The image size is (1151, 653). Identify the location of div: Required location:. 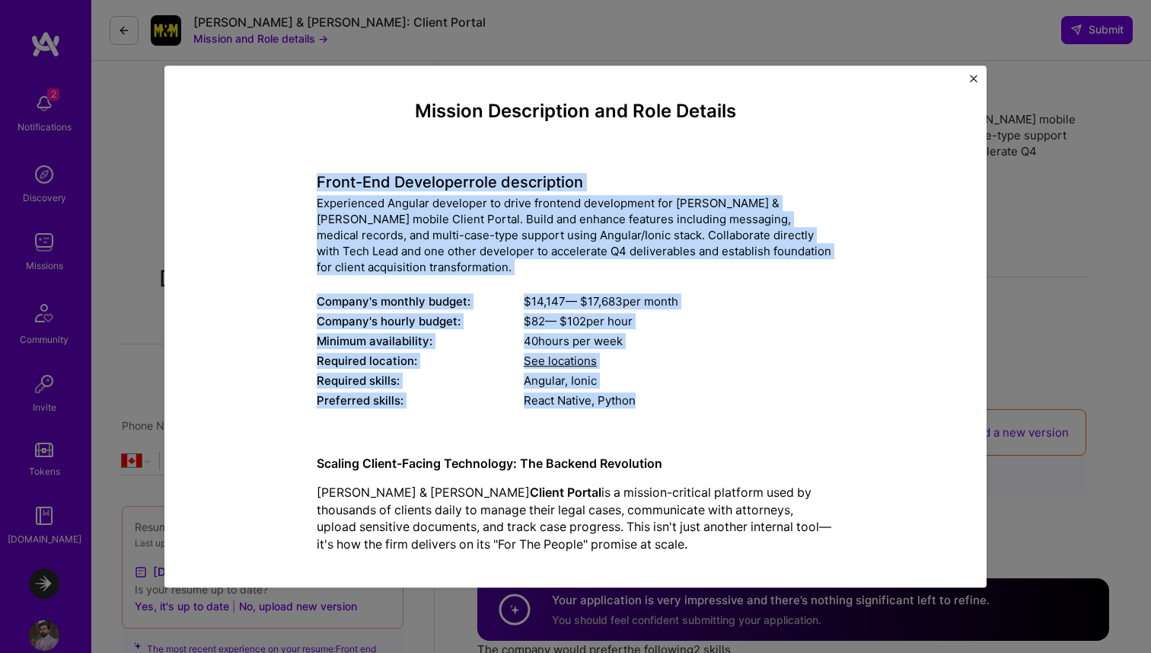
(420, 360).